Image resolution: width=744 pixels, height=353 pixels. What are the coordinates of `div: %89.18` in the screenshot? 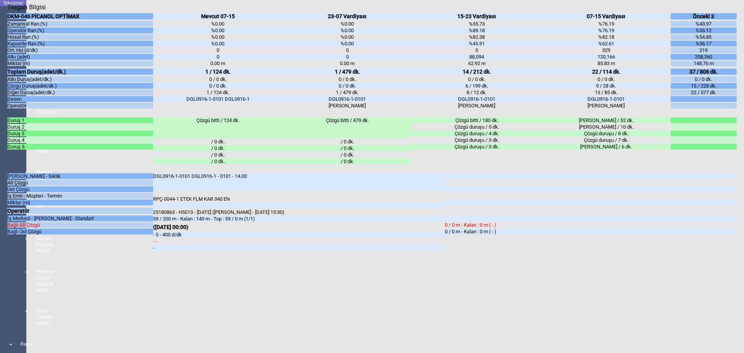 It's located at (477, 30).